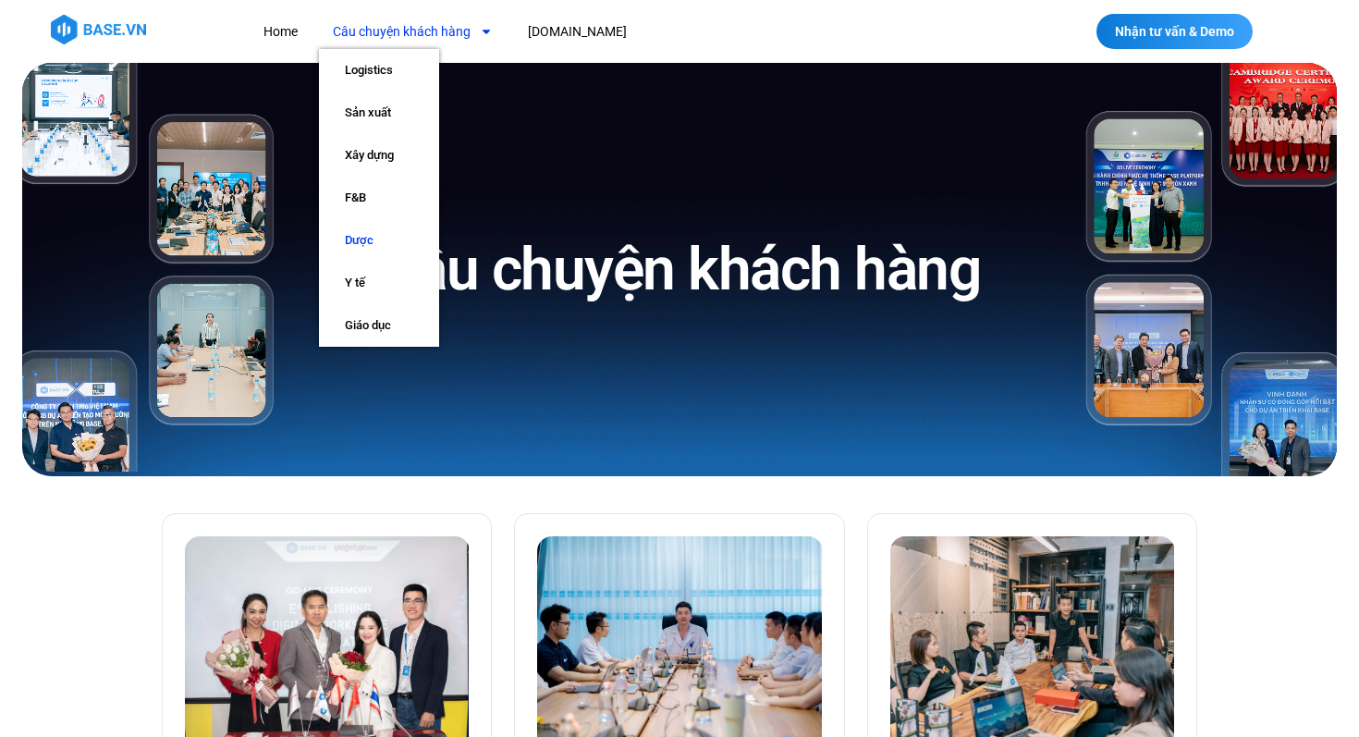 The height and width of the screenshot is (737, 1359). I want to click on nav: Menu, so click(607, 31).